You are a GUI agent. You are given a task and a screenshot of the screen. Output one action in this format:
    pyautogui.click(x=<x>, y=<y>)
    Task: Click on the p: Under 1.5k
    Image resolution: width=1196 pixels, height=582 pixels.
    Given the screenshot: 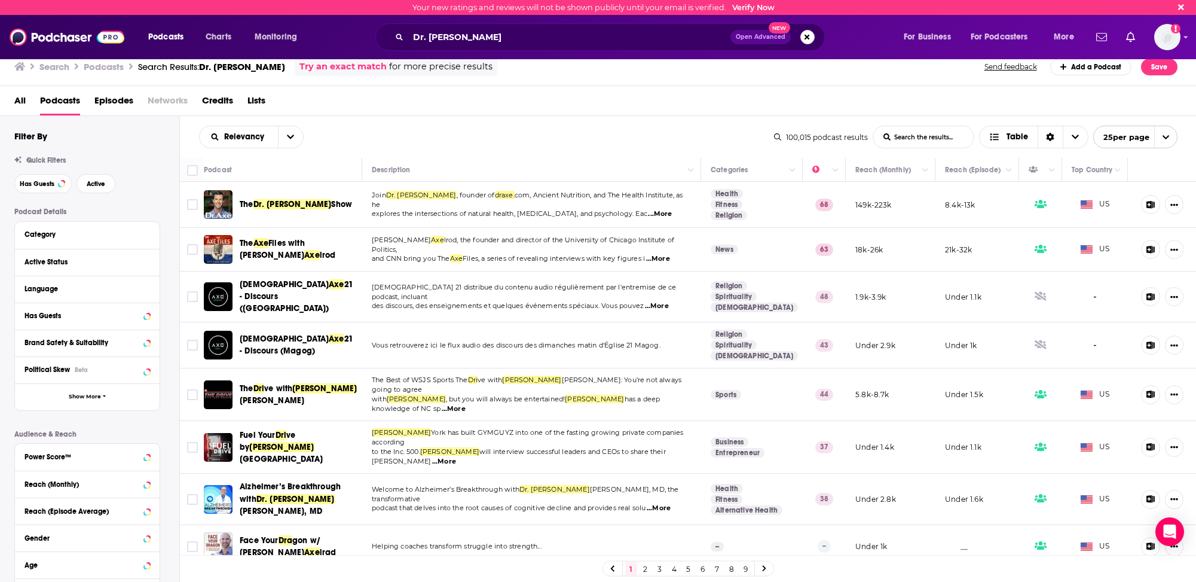 What is the action you would take?
    pyautogui.click(x=964, y=394)
    